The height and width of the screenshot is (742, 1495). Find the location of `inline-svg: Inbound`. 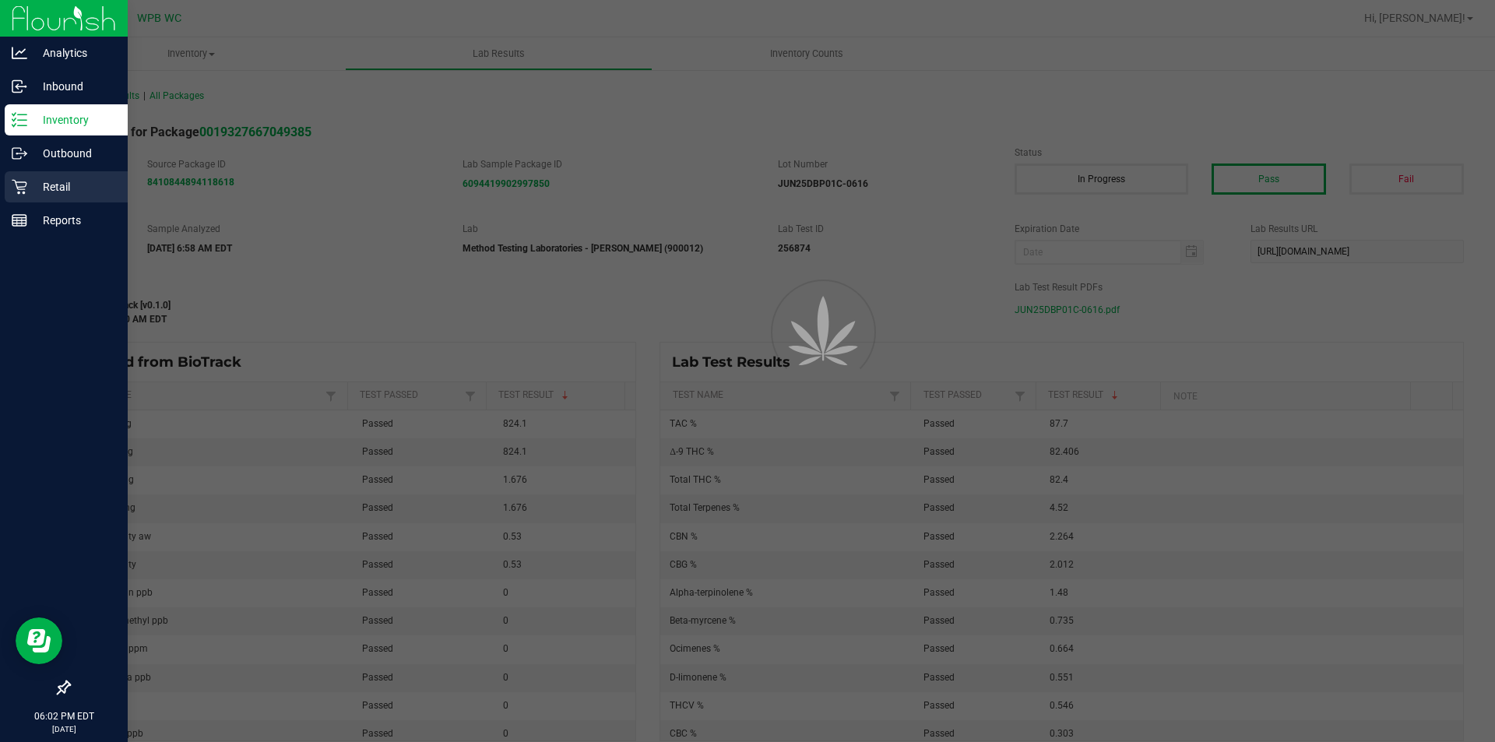

inline-svg: Inbound is located at coordinates (19, 86).